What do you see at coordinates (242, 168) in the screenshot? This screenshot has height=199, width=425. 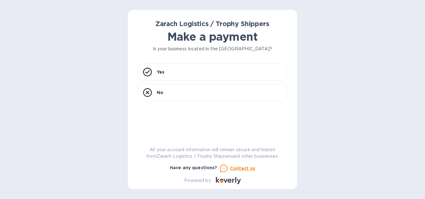 I see `u: Contact us` at bounding box center [242, 168].